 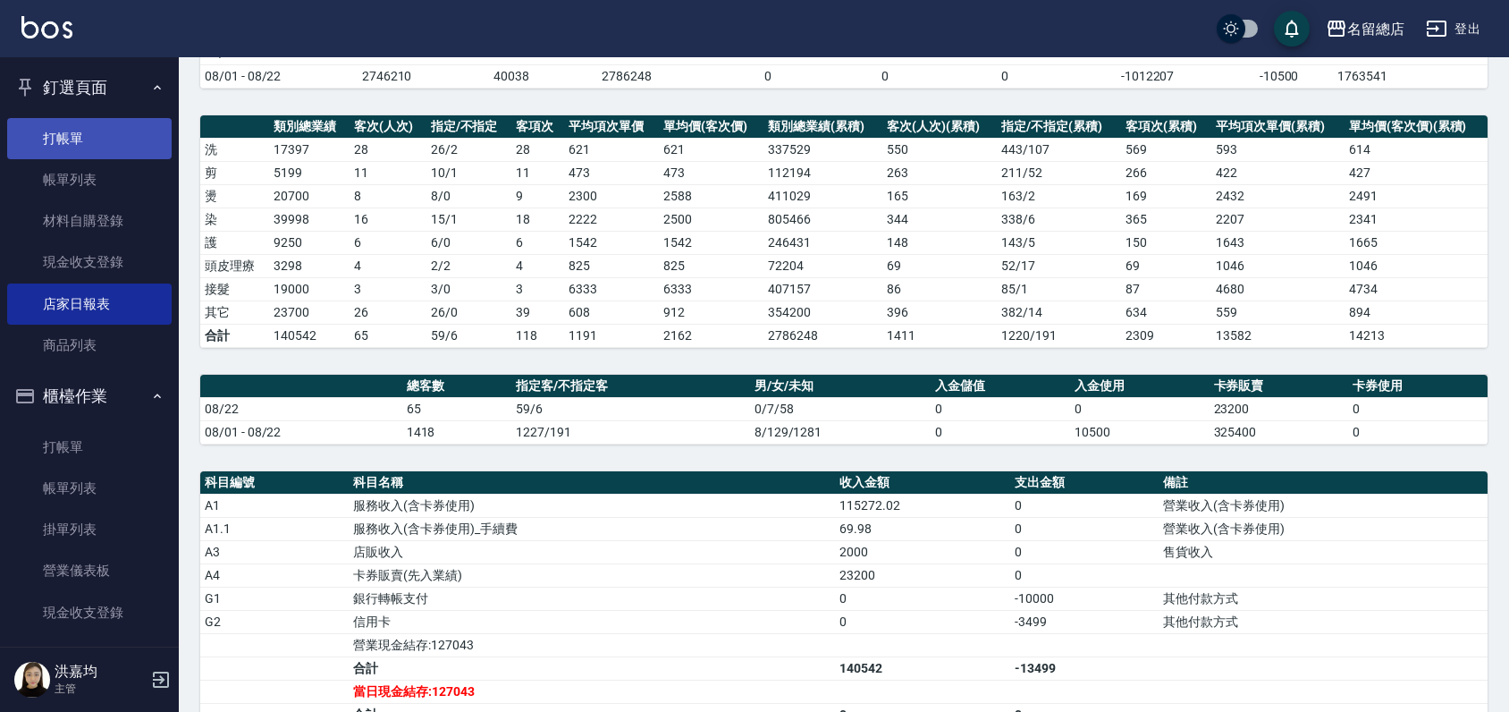 I want to click on td: G2, so click(x=274, y=621).